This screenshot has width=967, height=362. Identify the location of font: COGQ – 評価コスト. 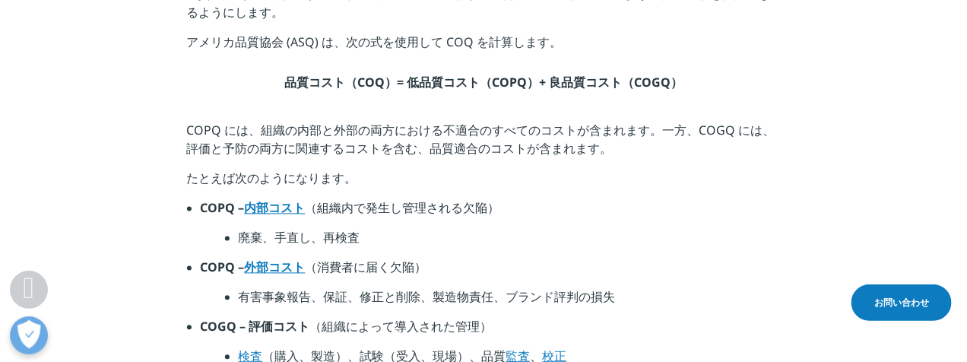
(255, 327).